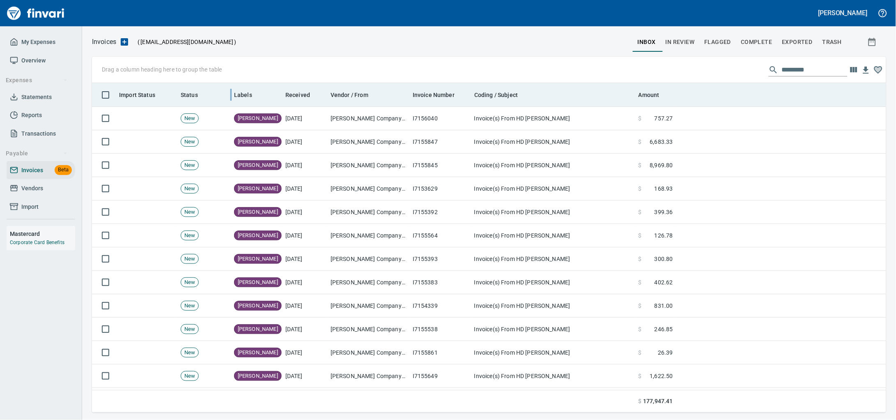  I want to click on button: Column choices favorited. Click to reset to default, so click(879, 70).